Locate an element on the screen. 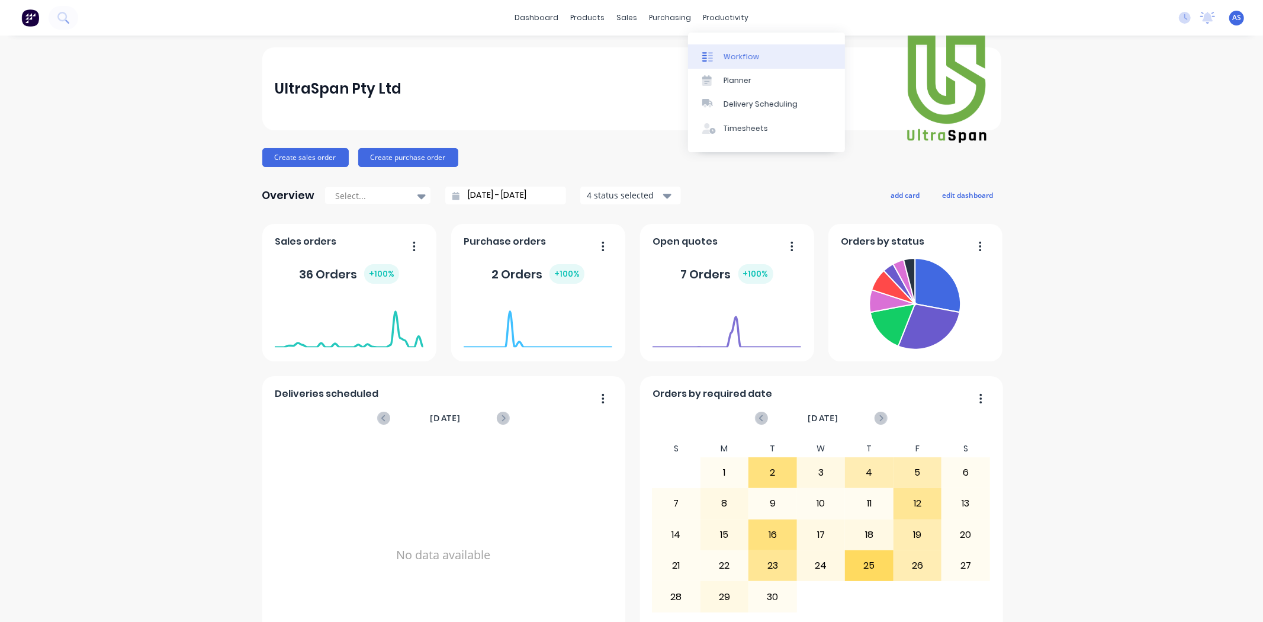 This screenshot has width=1263, height=622. div: 25 is located at coordinates (869, 566).